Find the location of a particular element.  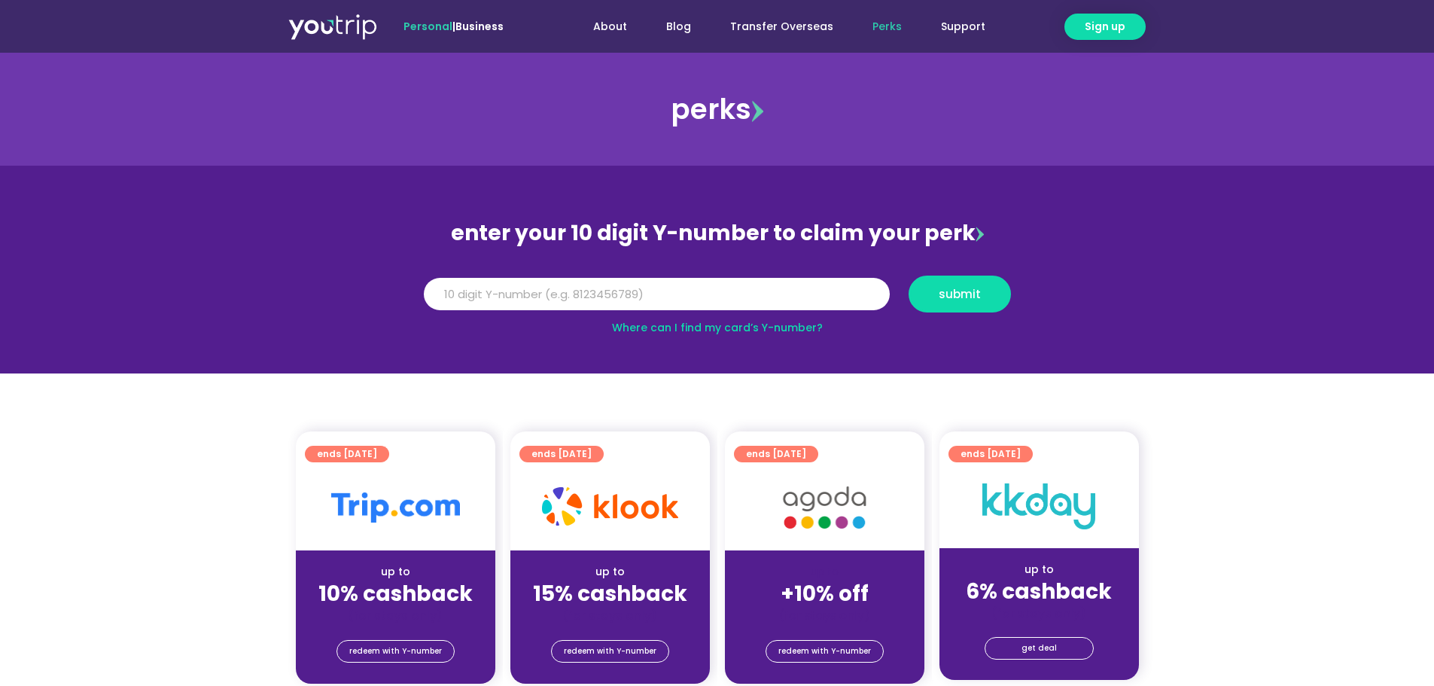

a: About is located at coordinates (610, 26).